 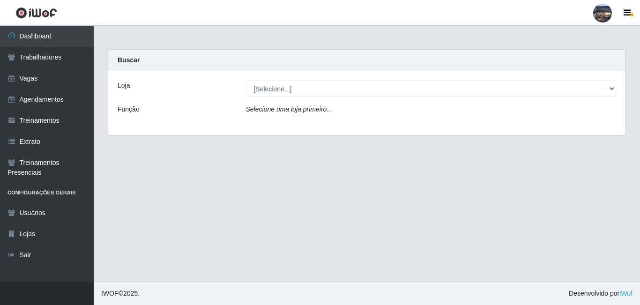 I want to click on span: Desenvolvido por, so click(x=600, y=293).